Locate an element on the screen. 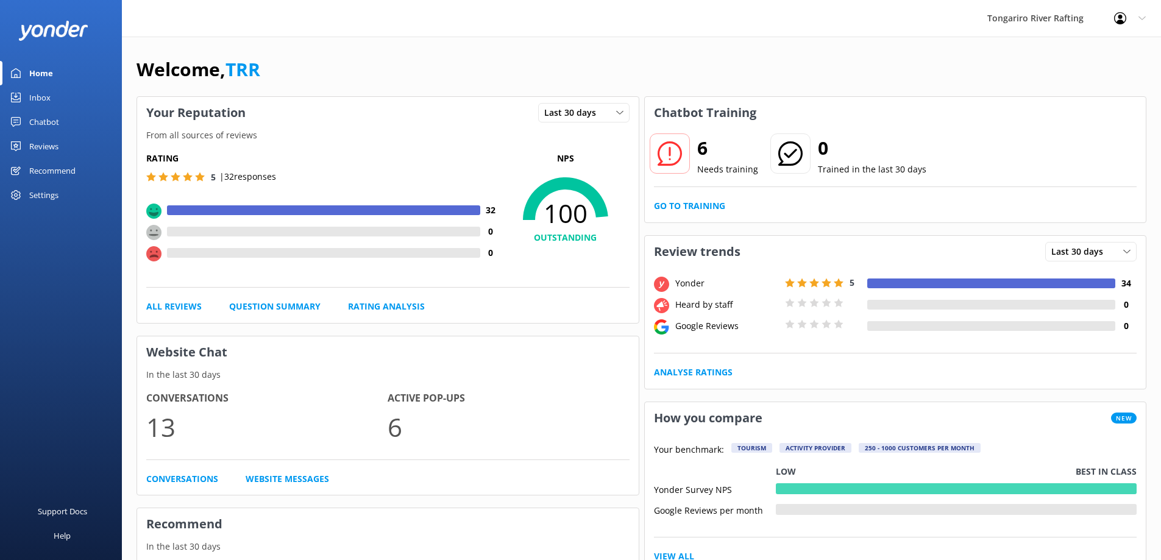 This screenshot has height=560, width=1161. div: Help is located at coordinates (62, 536).